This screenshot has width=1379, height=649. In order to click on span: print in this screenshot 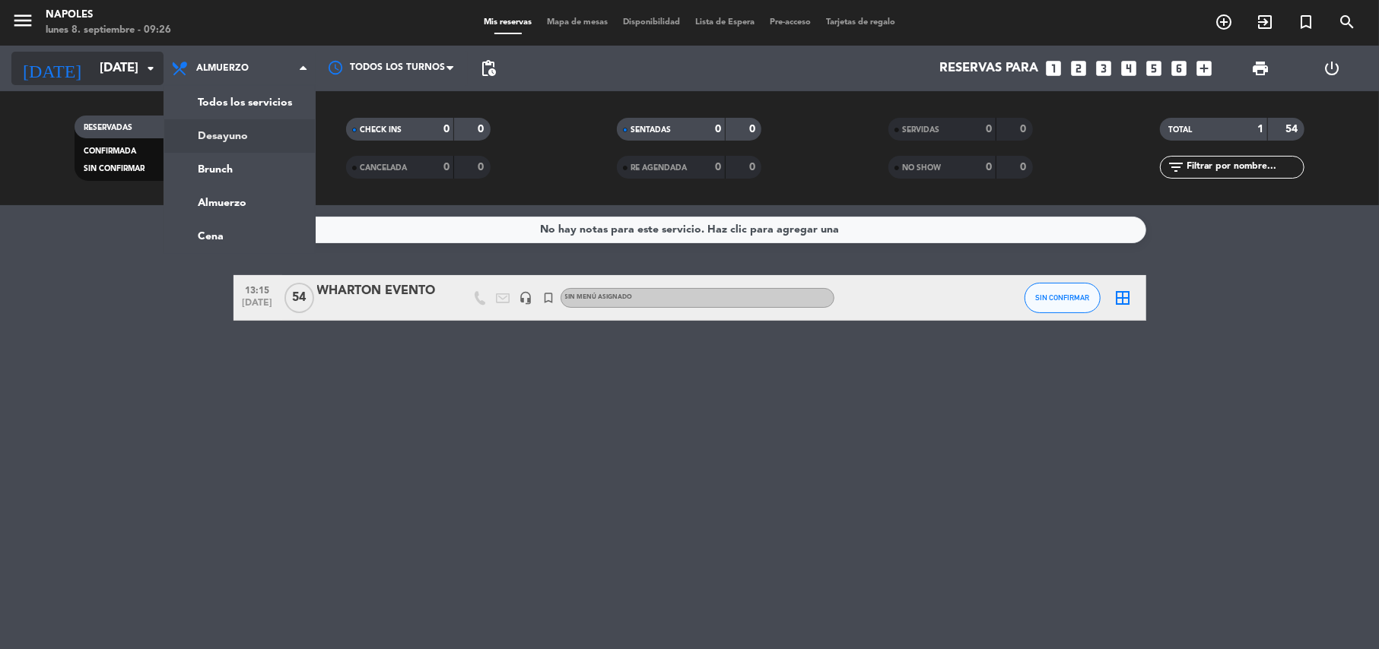, I will do `click(1260, 68)`.